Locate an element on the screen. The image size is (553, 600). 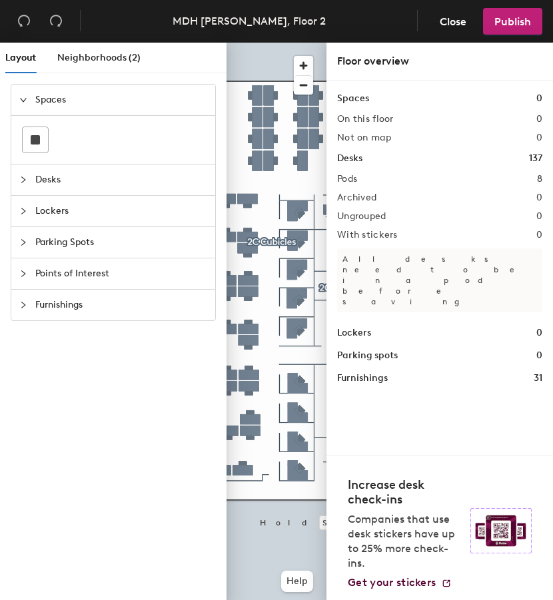
a: Get your stickers is located at coordinates (400, 583).